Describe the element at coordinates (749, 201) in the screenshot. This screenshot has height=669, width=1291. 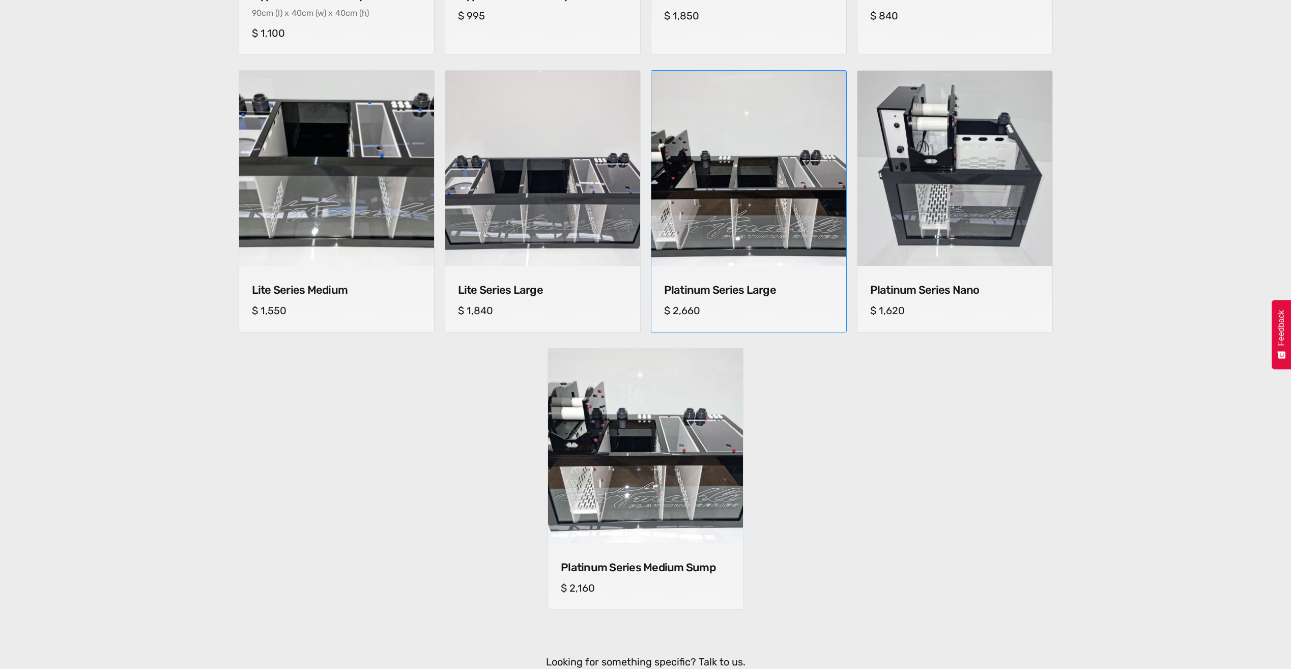
I see `a: Platinum Series LargePlatinum Series LargePlatinum Series Large$ 2,660` at that location.